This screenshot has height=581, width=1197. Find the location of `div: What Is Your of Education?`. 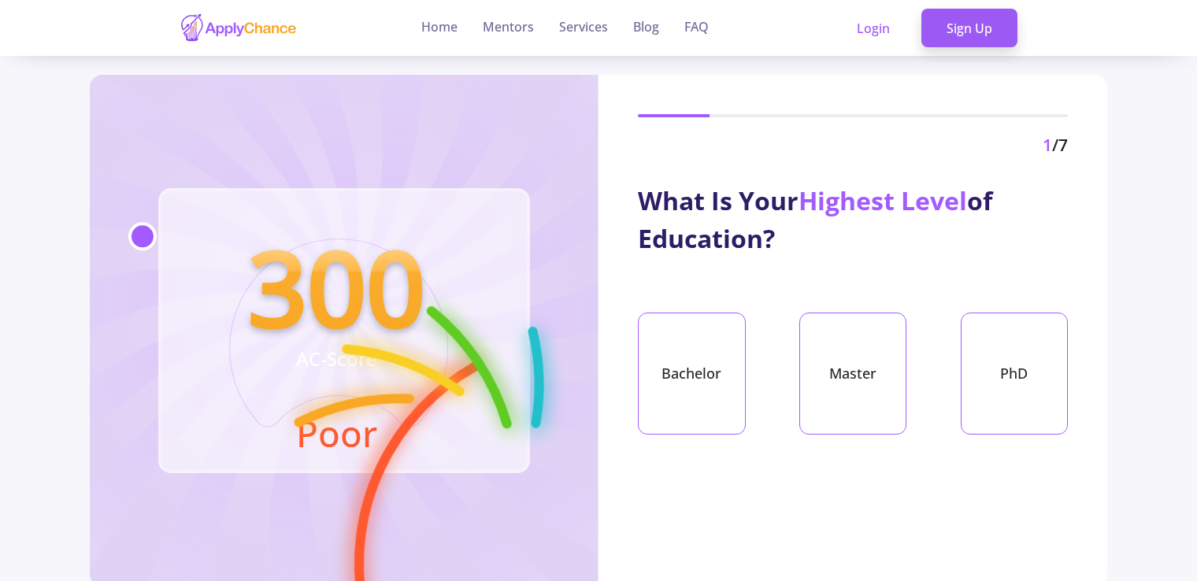

div: What Is Your of Education? is located at coordinates (853, 220).